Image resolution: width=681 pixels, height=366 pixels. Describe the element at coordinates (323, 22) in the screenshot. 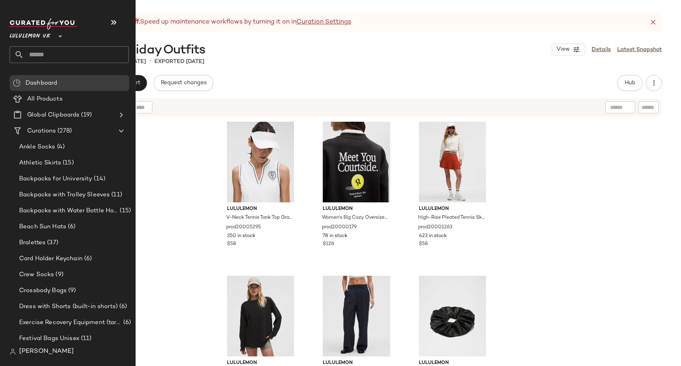

I see `a: Curation Settings` at that location.